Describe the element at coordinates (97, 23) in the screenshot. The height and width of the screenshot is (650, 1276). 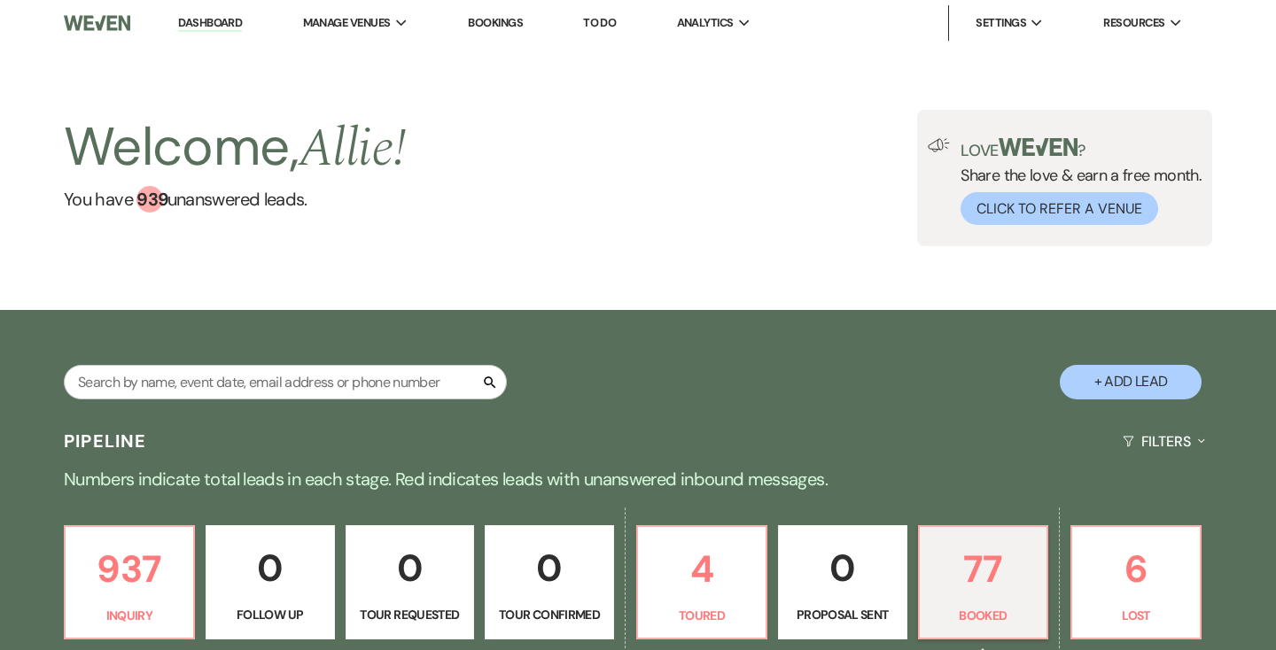
I see `img: Weven Logo` at that location.